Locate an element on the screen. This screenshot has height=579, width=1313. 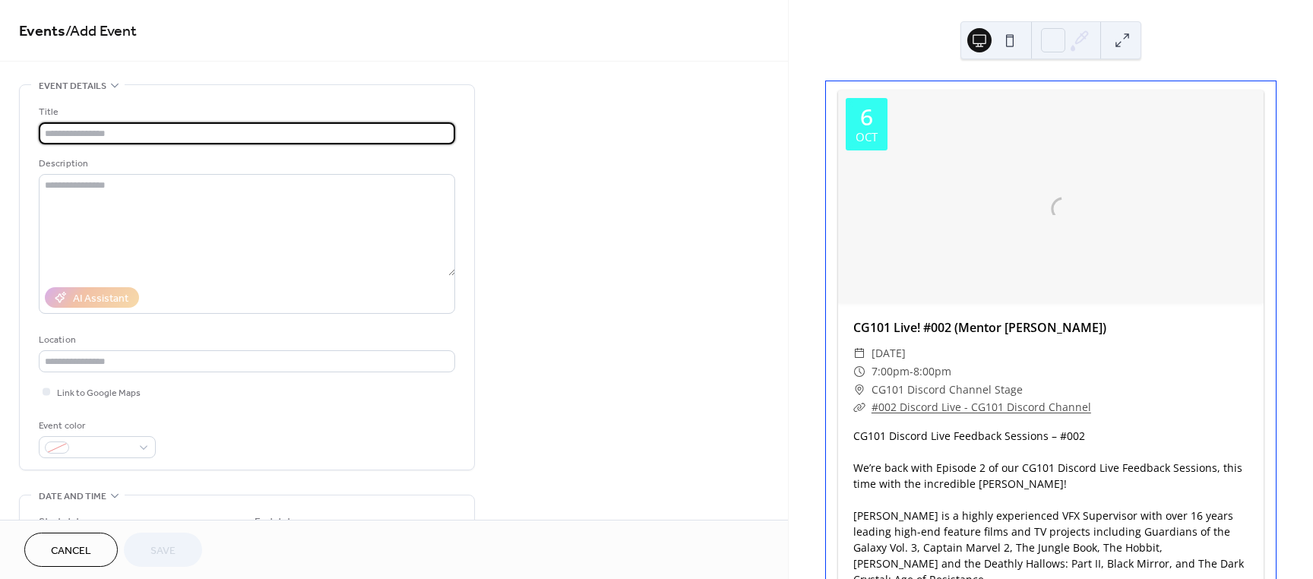
div: Oct is located at coordinates (866, 137).